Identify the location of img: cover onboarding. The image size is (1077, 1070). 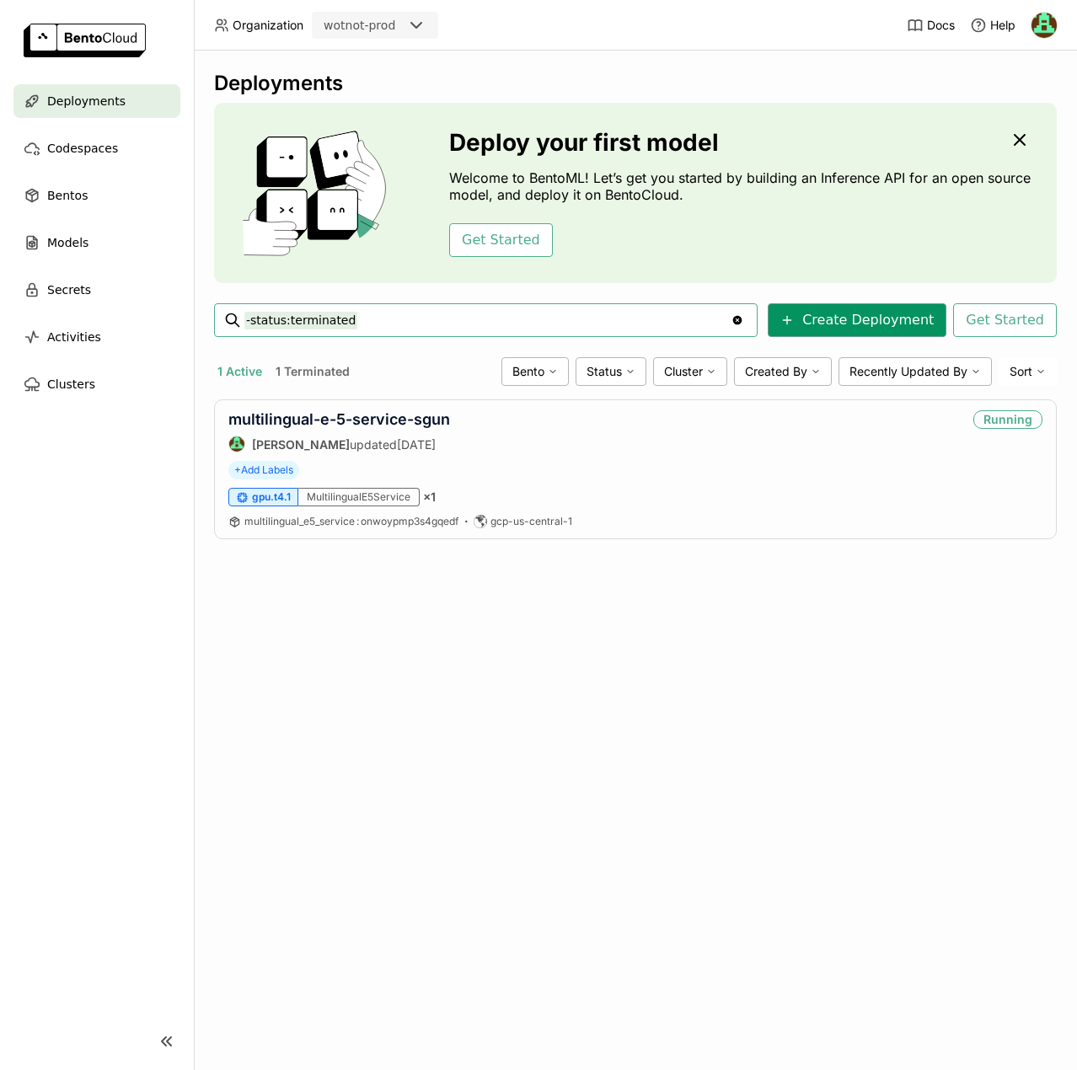
(318, 193).